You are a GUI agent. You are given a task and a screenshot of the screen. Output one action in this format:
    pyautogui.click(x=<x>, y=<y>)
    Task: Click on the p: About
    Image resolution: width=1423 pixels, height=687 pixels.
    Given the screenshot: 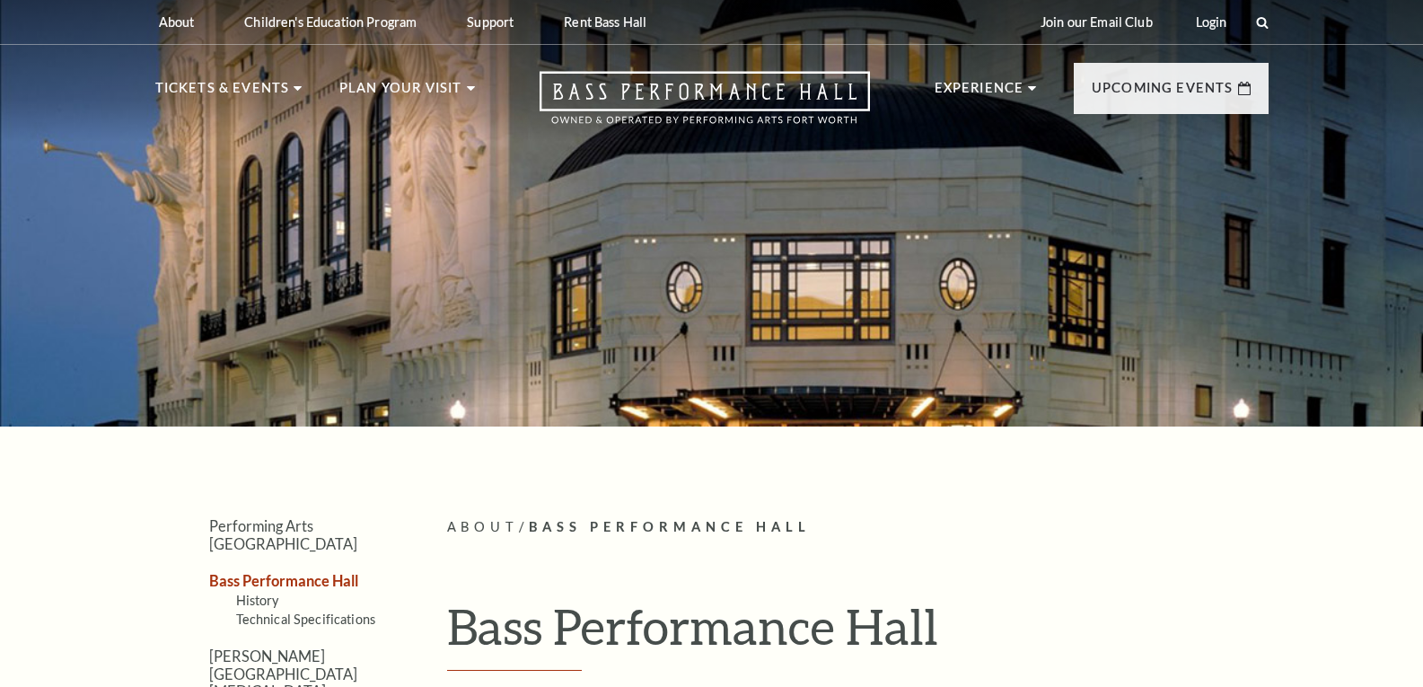 What is the action you would take?
    pyautogui.click(x=177, y=22)
    